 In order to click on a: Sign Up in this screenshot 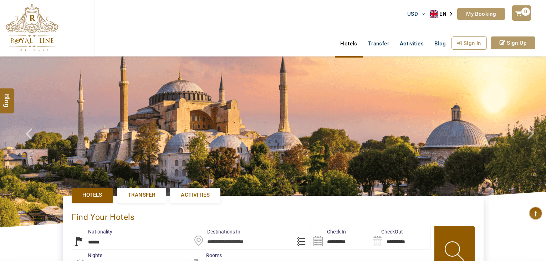, I will do `click(513, 43)`.